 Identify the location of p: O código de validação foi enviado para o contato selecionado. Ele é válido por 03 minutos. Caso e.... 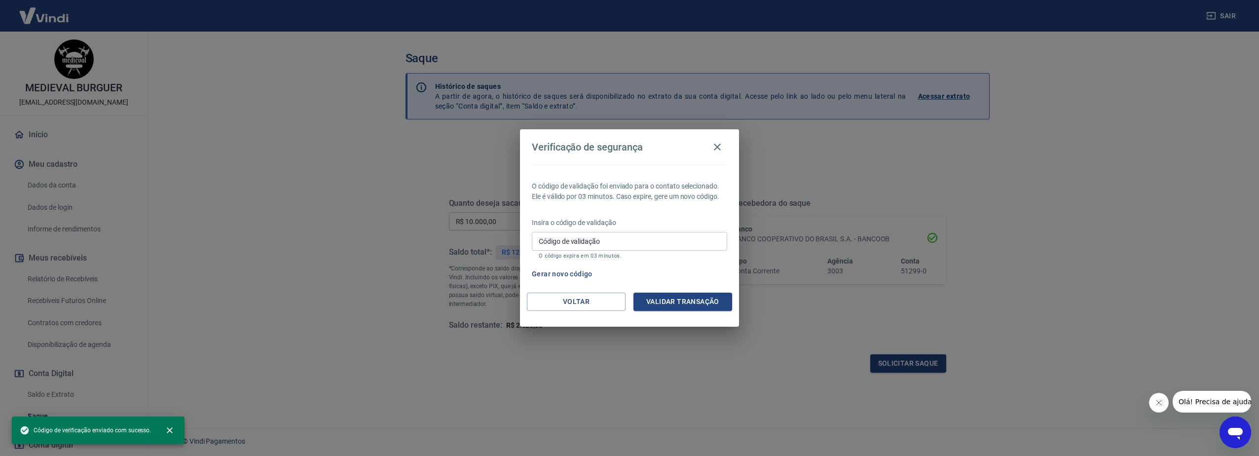
(630, 191).